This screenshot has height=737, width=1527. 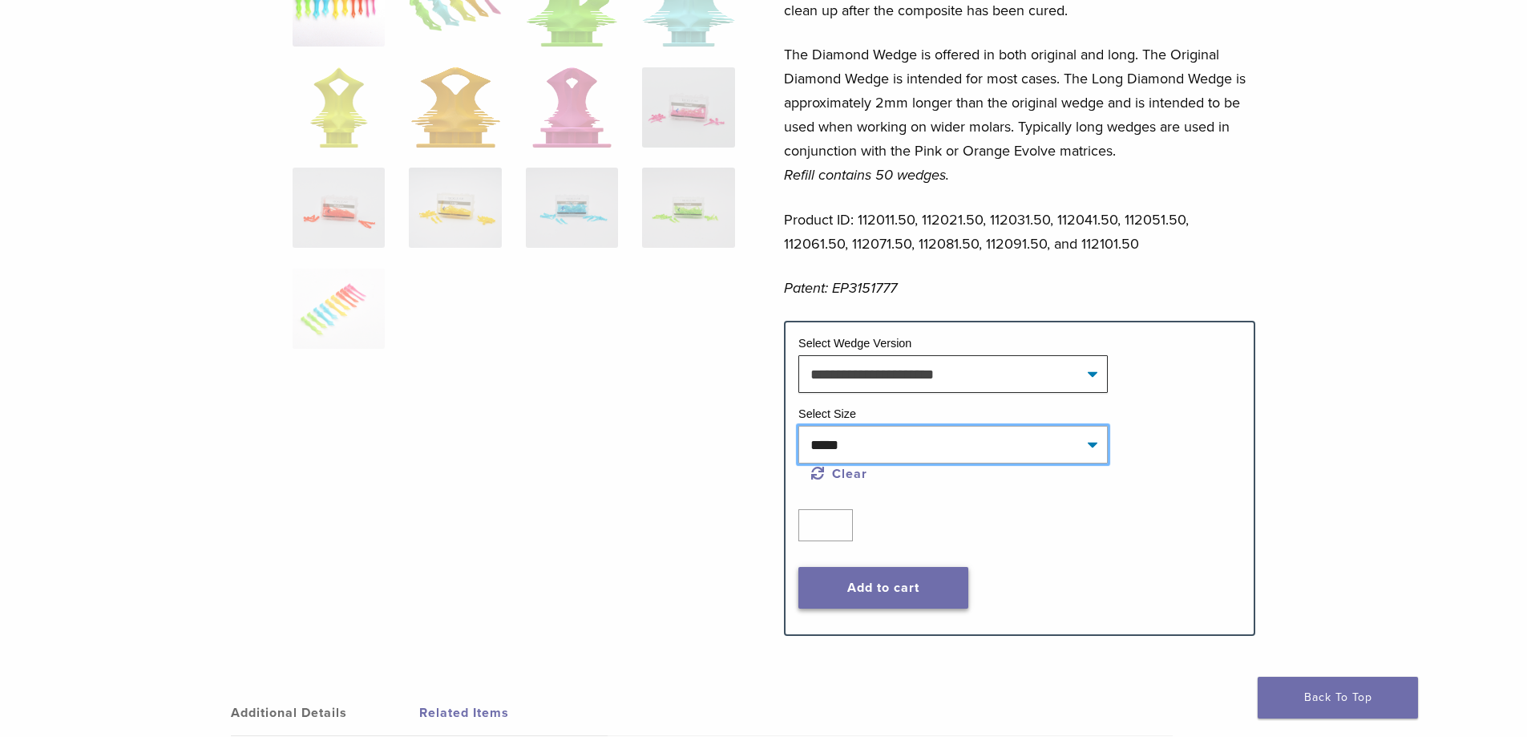 I want to click on img: Diamond Wedge and Long Diamond Wedge - Image 10, so click(x=455, y=208).